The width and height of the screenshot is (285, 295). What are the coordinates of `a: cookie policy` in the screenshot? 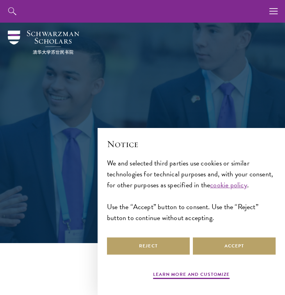 It's located at (229, 185).